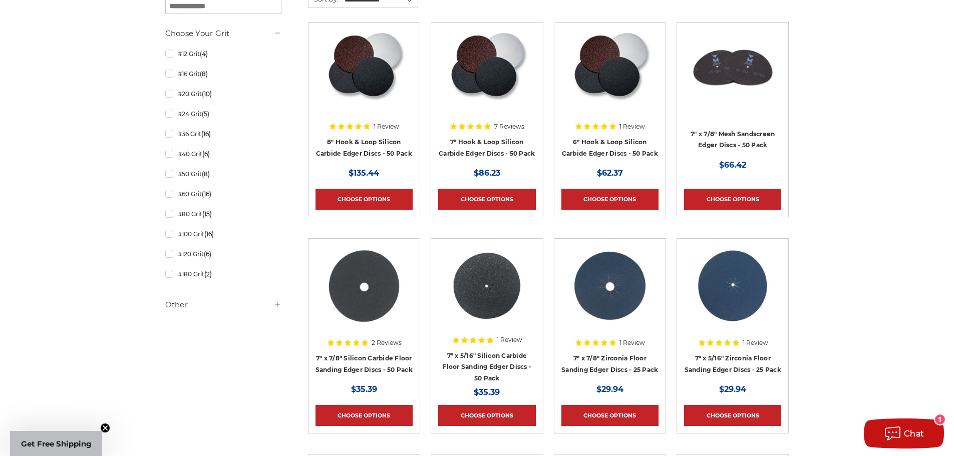  Describe the element at coordinates (223, 305) in the screenshot. I see `h5: Other` at that location.